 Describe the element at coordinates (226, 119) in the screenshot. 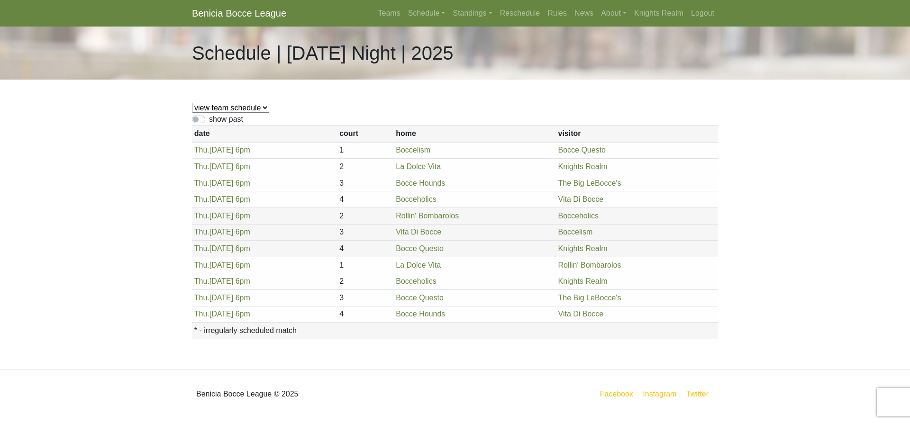

I see `label: show past` at that location.